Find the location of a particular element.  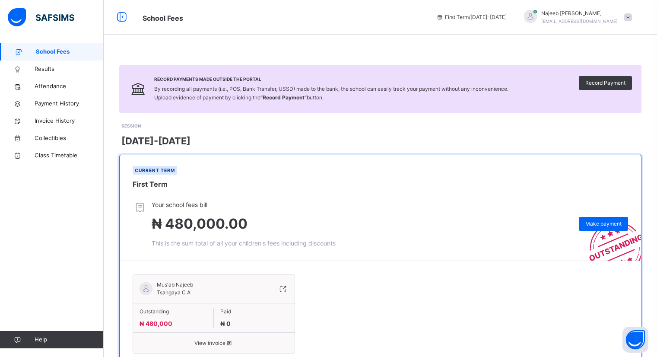

span: Record Payment is located at coordinates (605, 83).